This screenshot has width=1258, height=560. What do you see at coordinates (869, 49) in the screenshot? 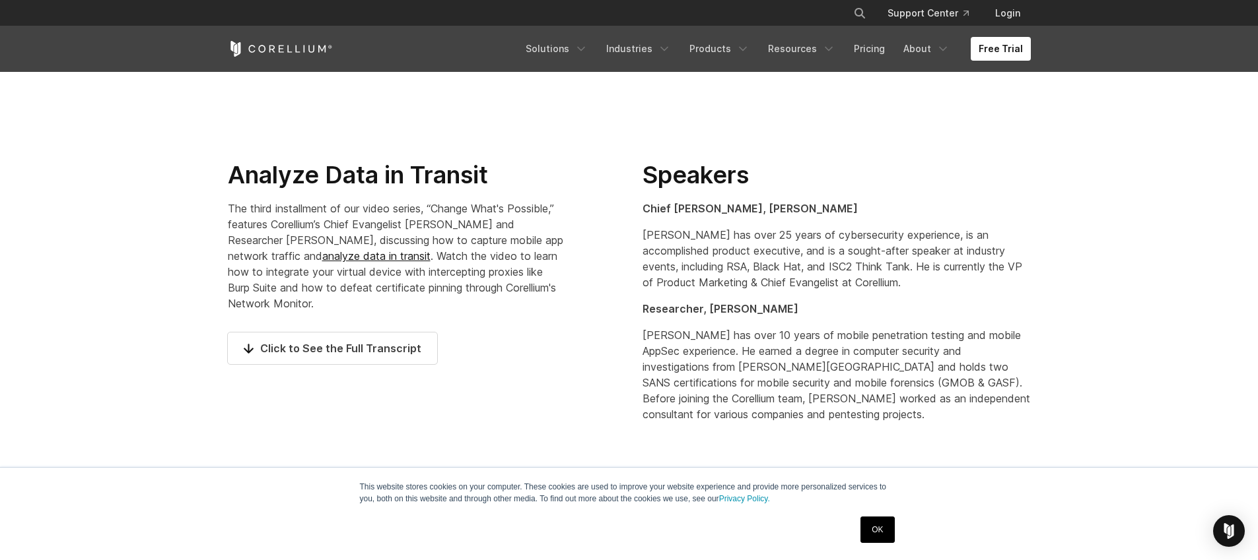
I see `a: Pricing` at bounding box center [869, 49].